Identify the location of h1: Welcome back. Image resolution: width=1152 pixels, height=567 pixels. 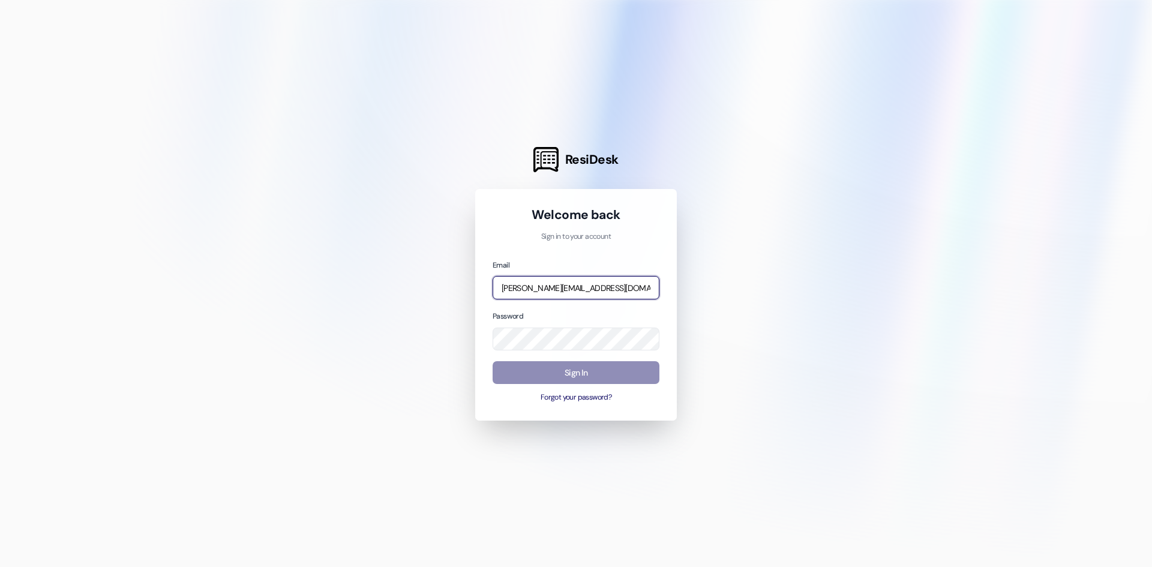
(576, 215).